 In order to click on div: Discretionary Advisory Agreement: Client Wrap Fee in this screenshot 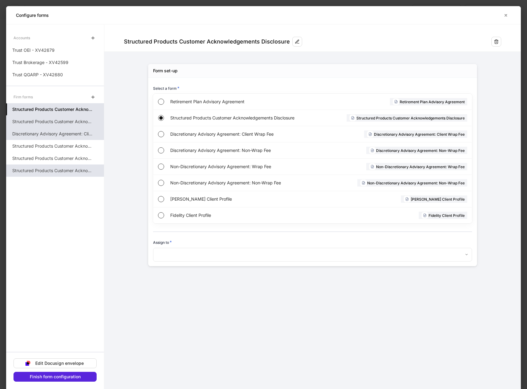, I will do `click(415, 134)`.